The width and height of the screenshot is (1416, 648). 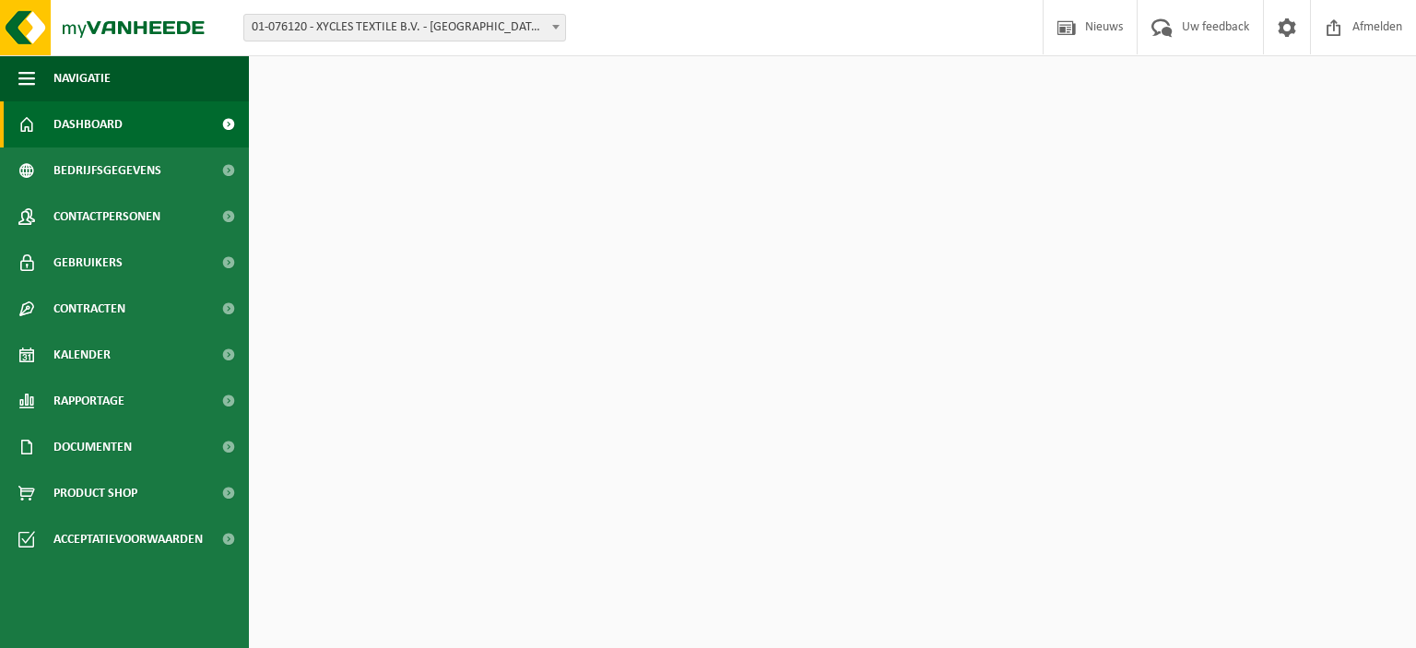 I want to click on span: Navigatie, so click(x=82, y=78).